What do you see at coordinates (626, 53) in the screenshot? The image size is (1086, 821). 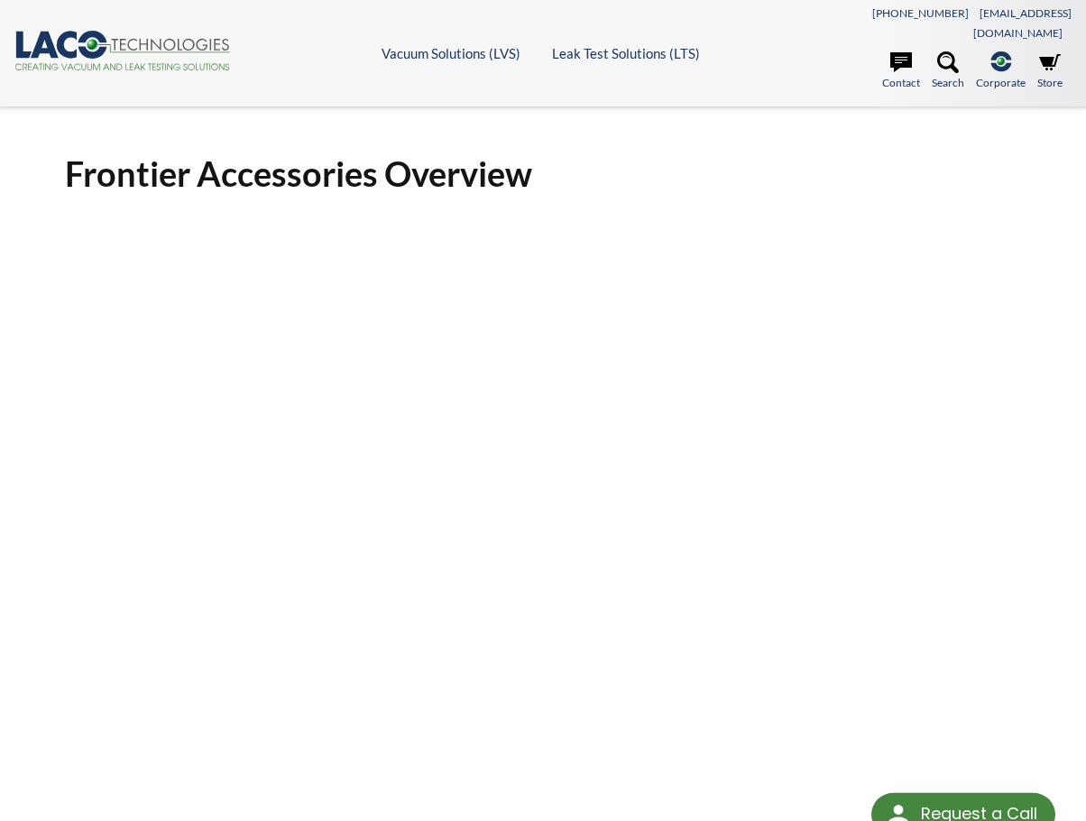 I see `a: Leak Test Solutions (LTS)` at bounding box center [626, 53].